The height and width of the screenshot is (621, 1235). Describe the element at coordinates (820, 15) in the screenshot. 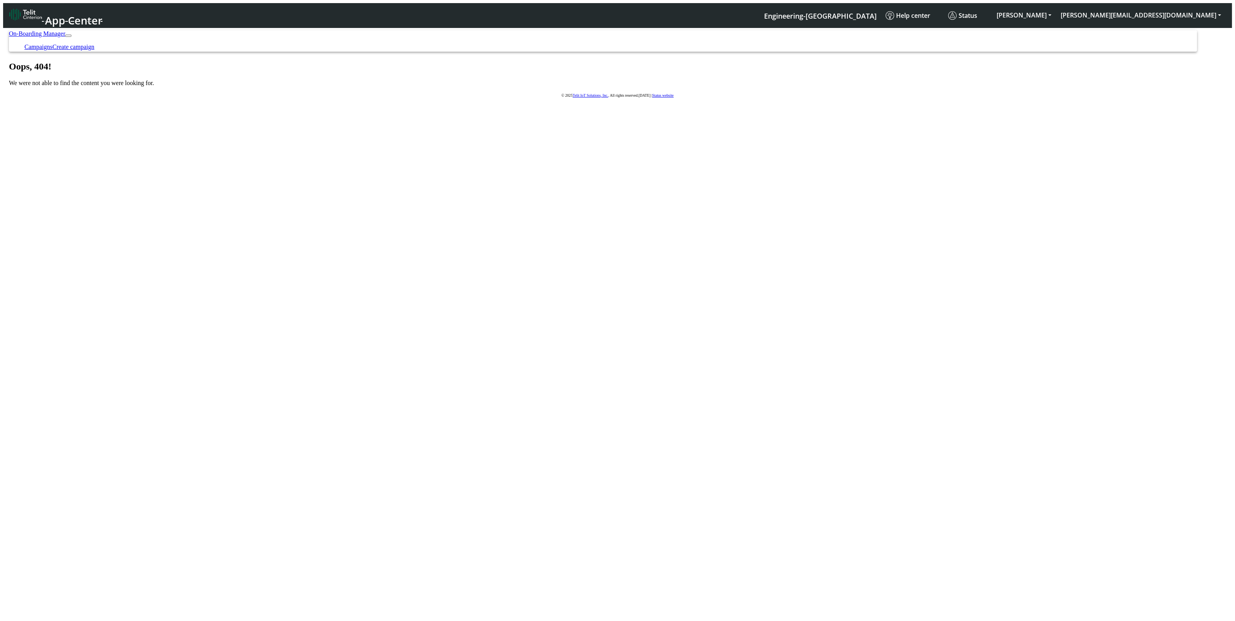

I see `a: Your current platform instance` at that location.